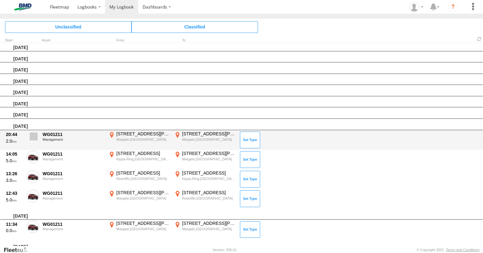  Describe the element at coordinates (15, 134) in the screenshot. I see `div: 20:44` at that location.